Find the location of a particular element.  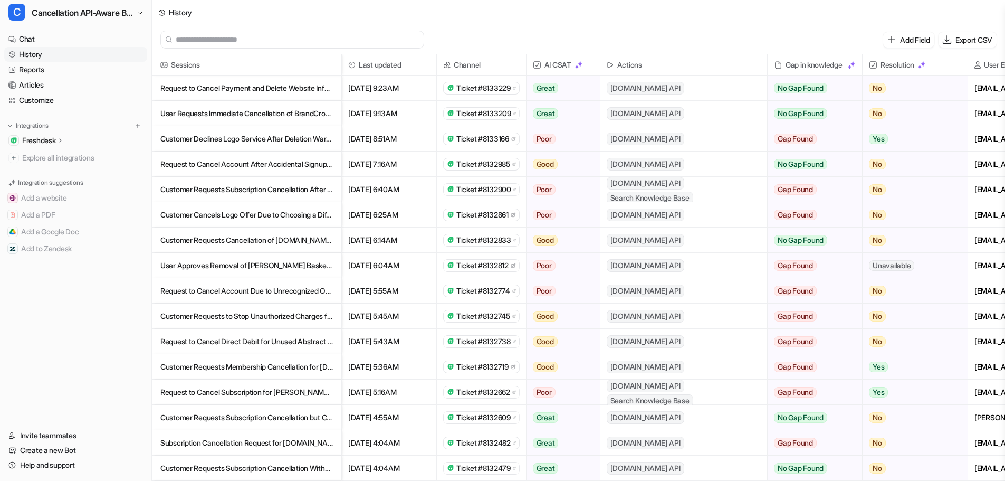

span: C is located at coordinates (17, 12).